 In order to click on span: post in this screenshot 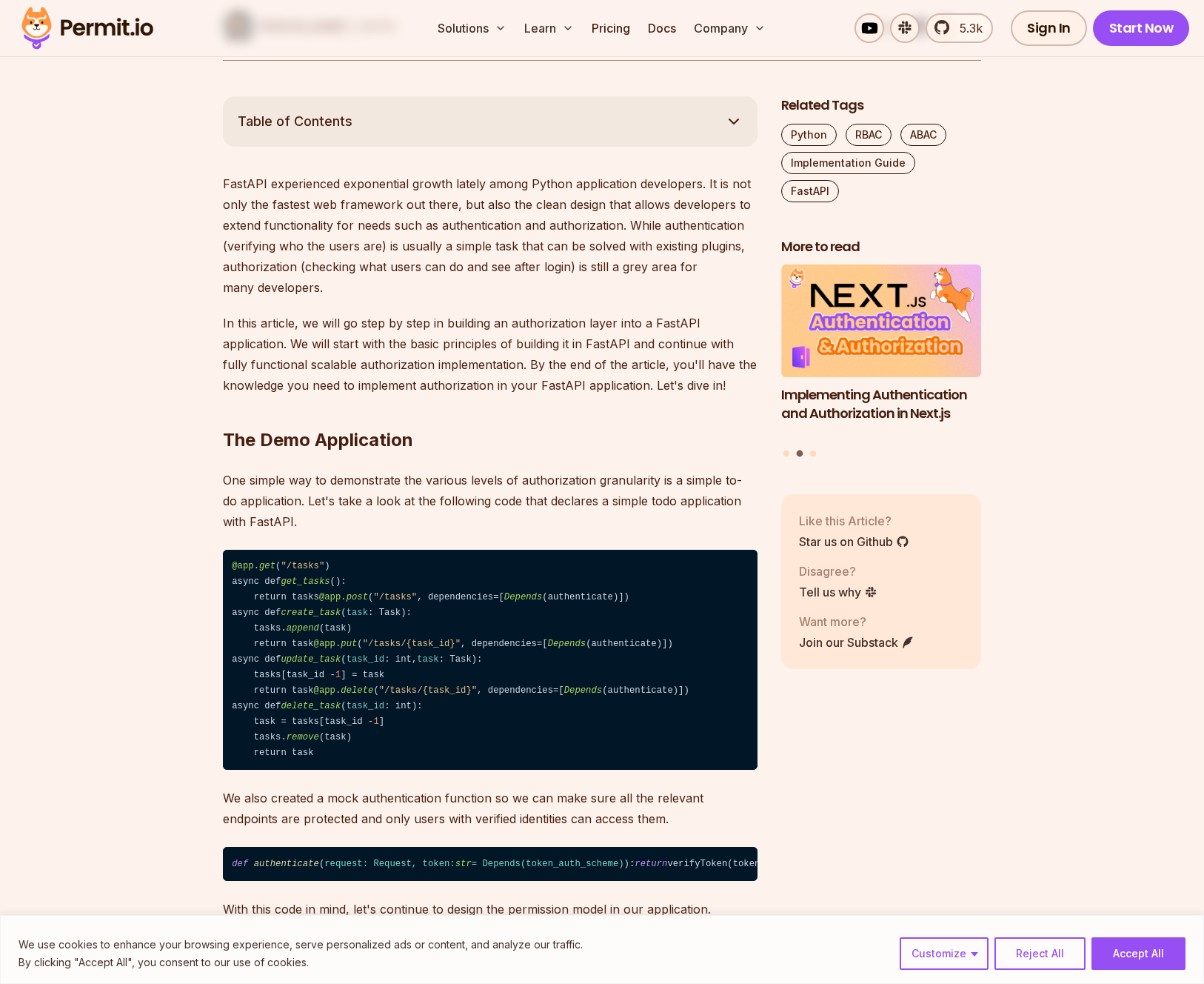, I will do `click(357, 597)`.